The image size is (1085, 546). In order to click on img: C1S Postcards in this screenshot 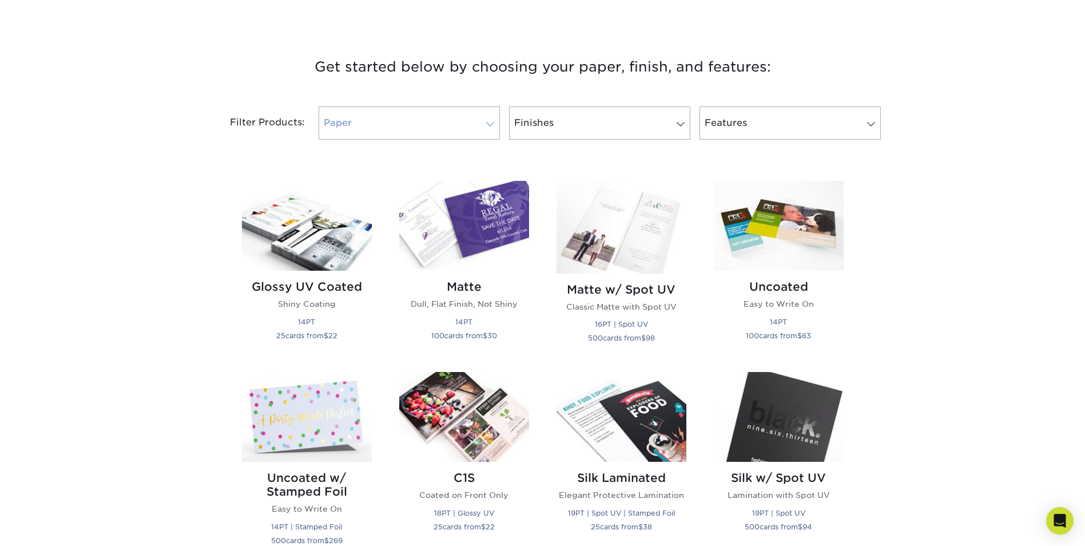, I will do `click(464, 416)`.